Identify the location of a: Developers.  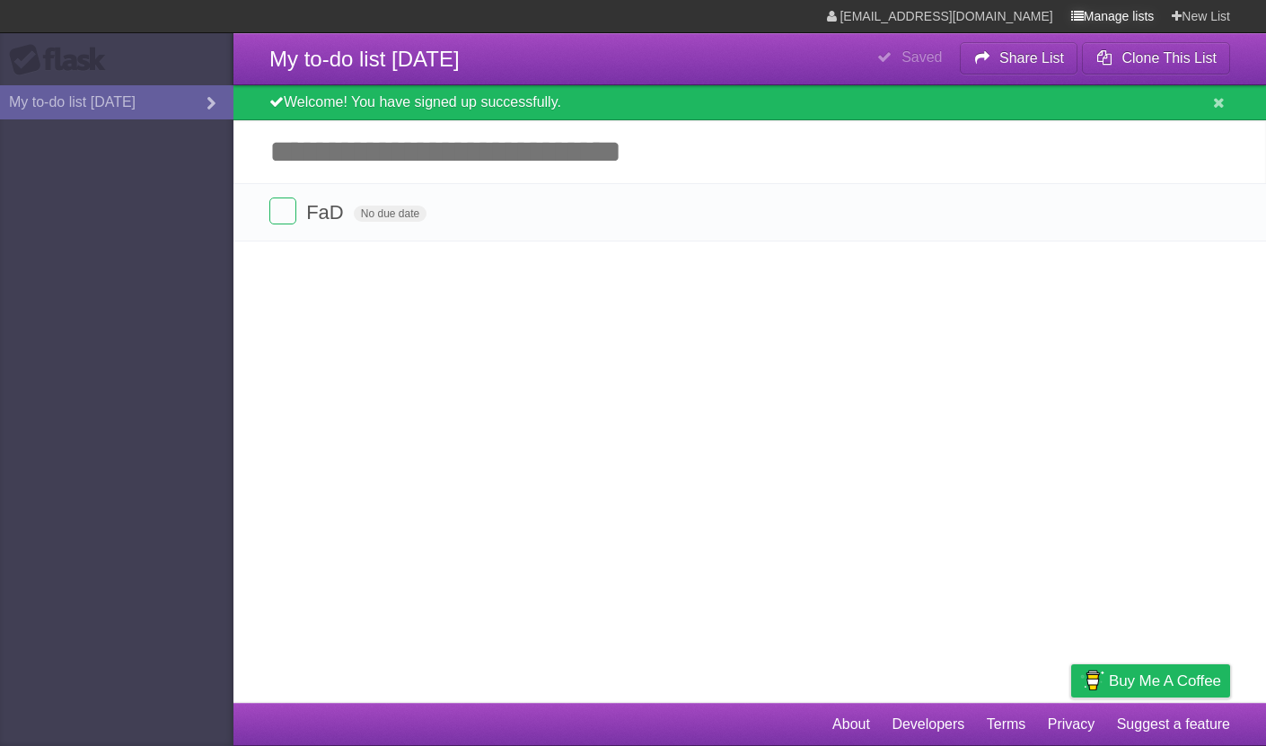
(927, 724).